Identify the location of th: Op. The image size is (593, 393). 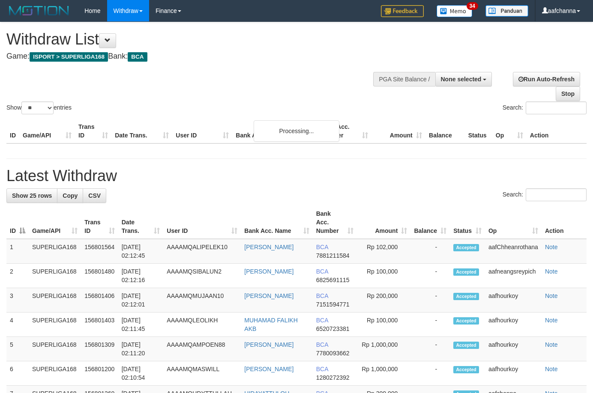
(509, 131).